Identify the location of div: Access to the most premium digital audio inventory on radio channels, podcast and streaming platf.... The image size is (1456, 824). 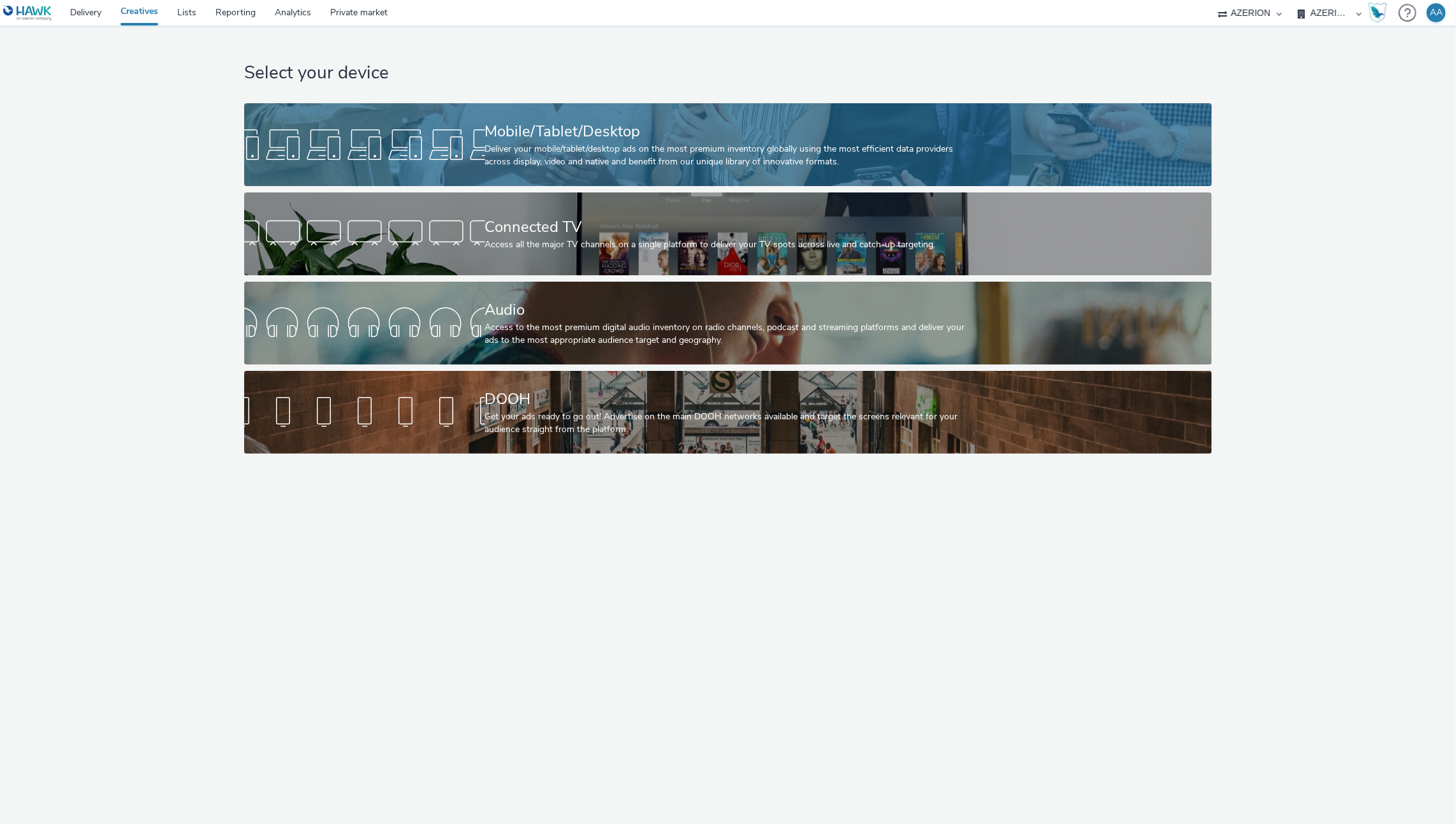
(726, 334).